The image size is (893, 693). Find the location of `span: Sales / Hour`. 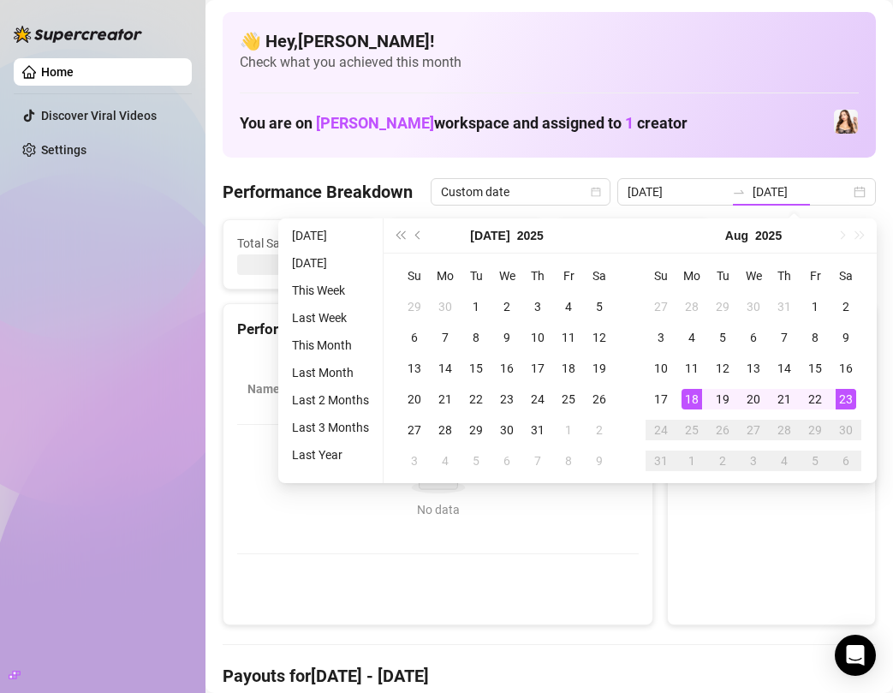

span: Sales / Hour is located at coordinates (495, 389).